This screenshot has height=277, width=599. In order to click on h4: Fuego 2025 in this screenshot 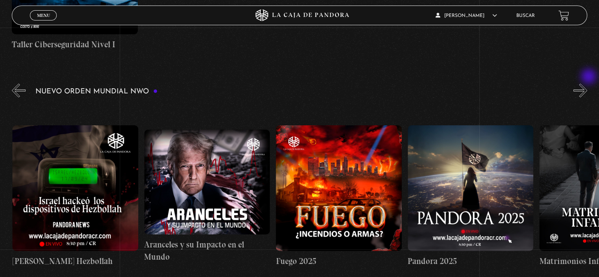, I will do `click(338, 261)`.